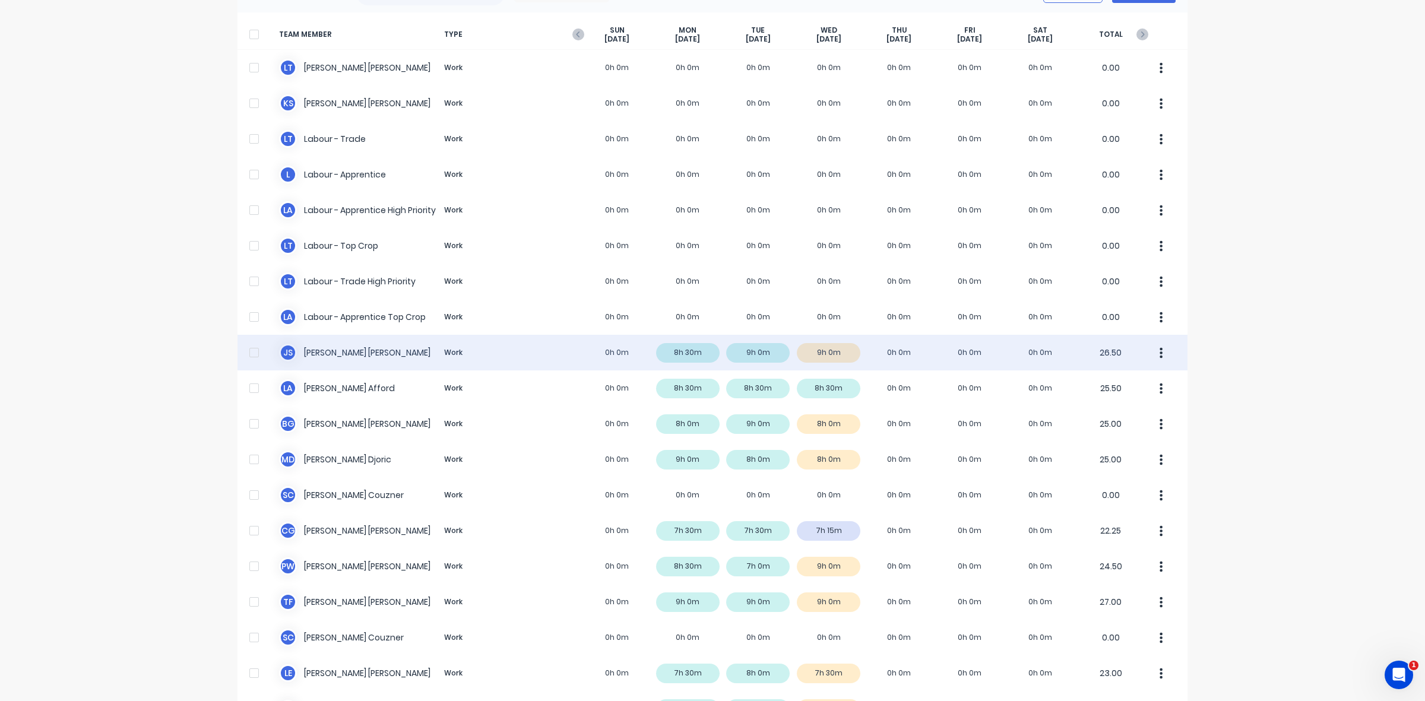 The image size is (1425, 701). What do you see at coordinates (359, 34) in the screenshot?
I see `span: TEAM MEMBER` at bounding box center [359, 34].